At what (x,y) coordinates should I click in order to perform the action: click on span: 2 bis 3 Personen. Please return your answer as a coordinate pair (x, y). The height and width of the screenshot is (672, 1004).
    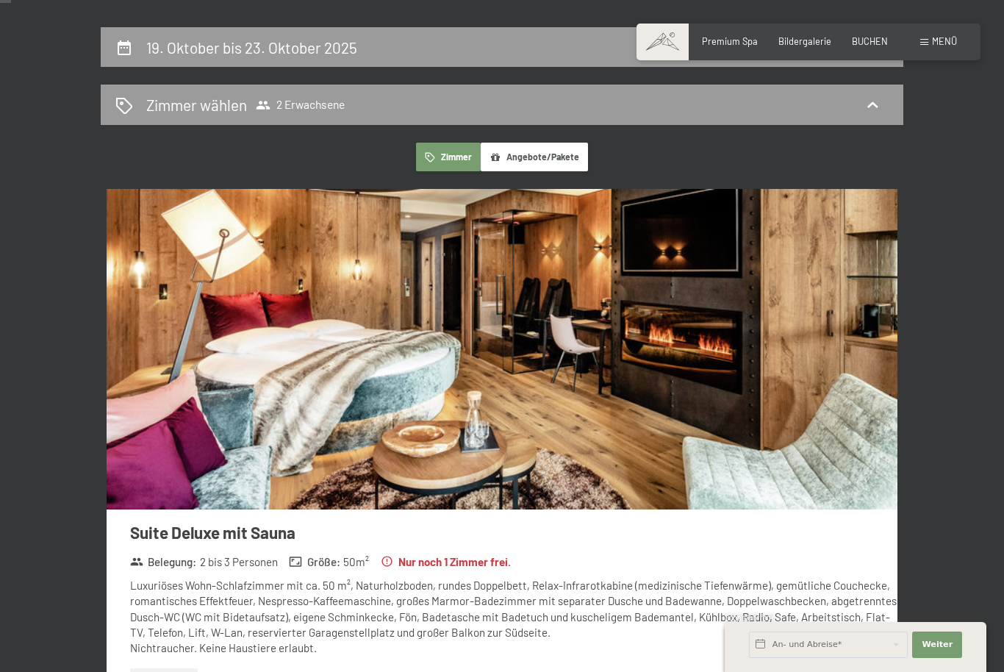
    Looking at the image, I should click on (239, 562).